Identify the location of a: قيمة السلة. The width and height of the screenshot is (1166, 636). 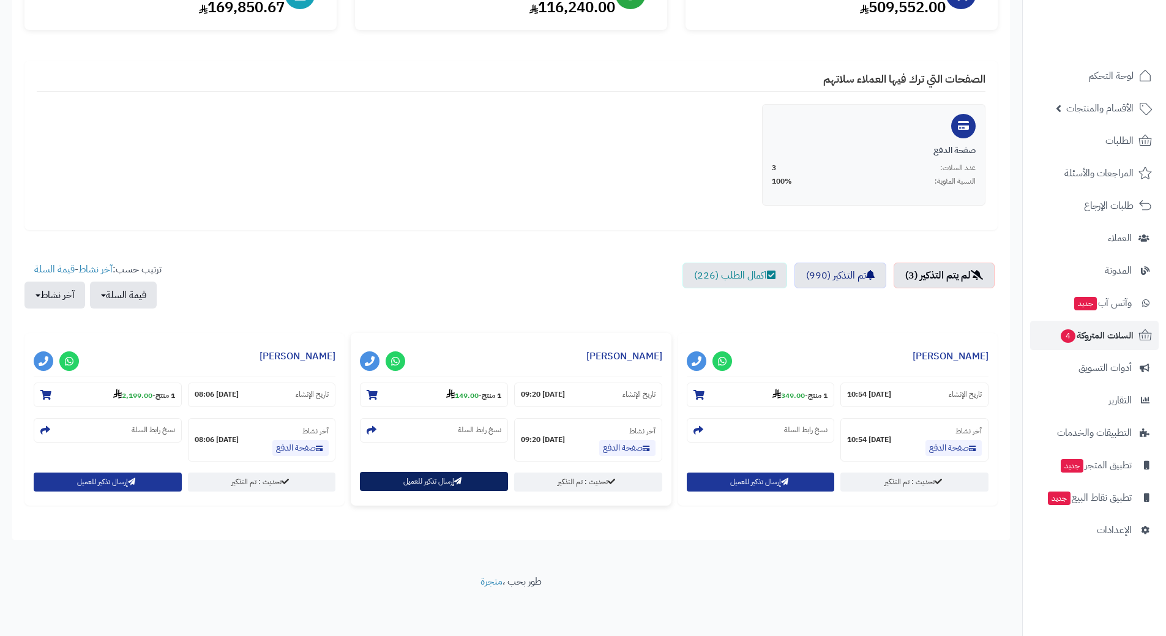
(54, 269).